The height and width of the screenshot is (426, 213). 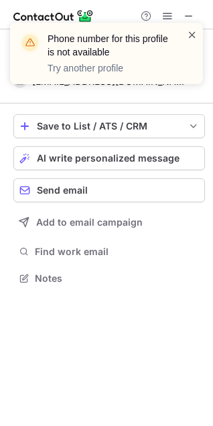 I want to click on img: ContactOut v5.3.10, so click(x=53, y=16).